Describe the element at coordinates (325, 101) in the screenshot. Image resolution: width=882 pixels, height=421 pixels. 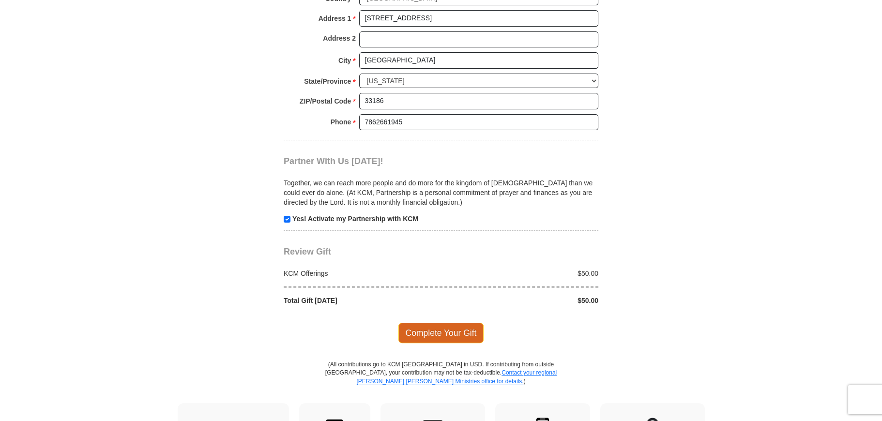
I see `strong: ZIP/Postal Code` at that location.